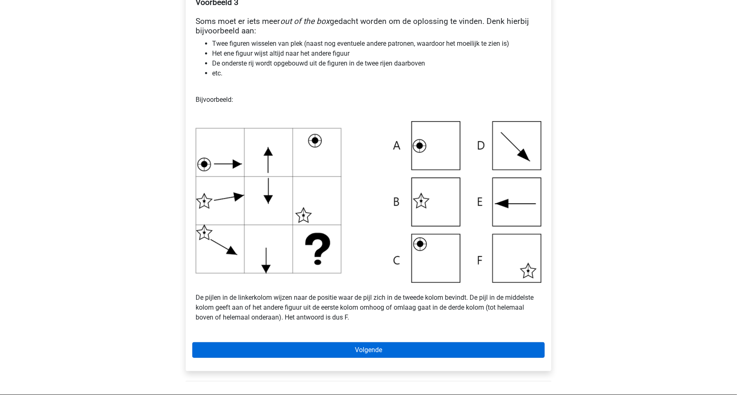 The width and height of the screenshot is (737, 395). What do you see at coordinates (368, 350) in the screenshot?
I see `a: Volgende` at bounding box center [368, 350].